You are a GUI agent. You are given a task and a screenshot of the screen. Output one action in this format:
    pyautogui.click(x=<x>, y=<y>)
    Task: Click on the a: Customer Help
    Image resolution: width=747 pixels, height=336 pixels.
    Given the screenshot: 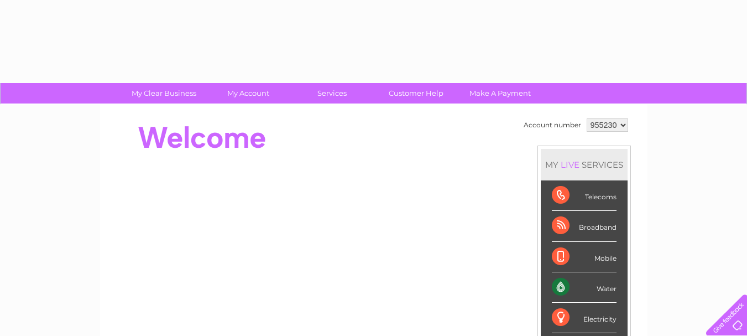 What is the action you would take?
    pyautogui.click(x=416, y=93)
    